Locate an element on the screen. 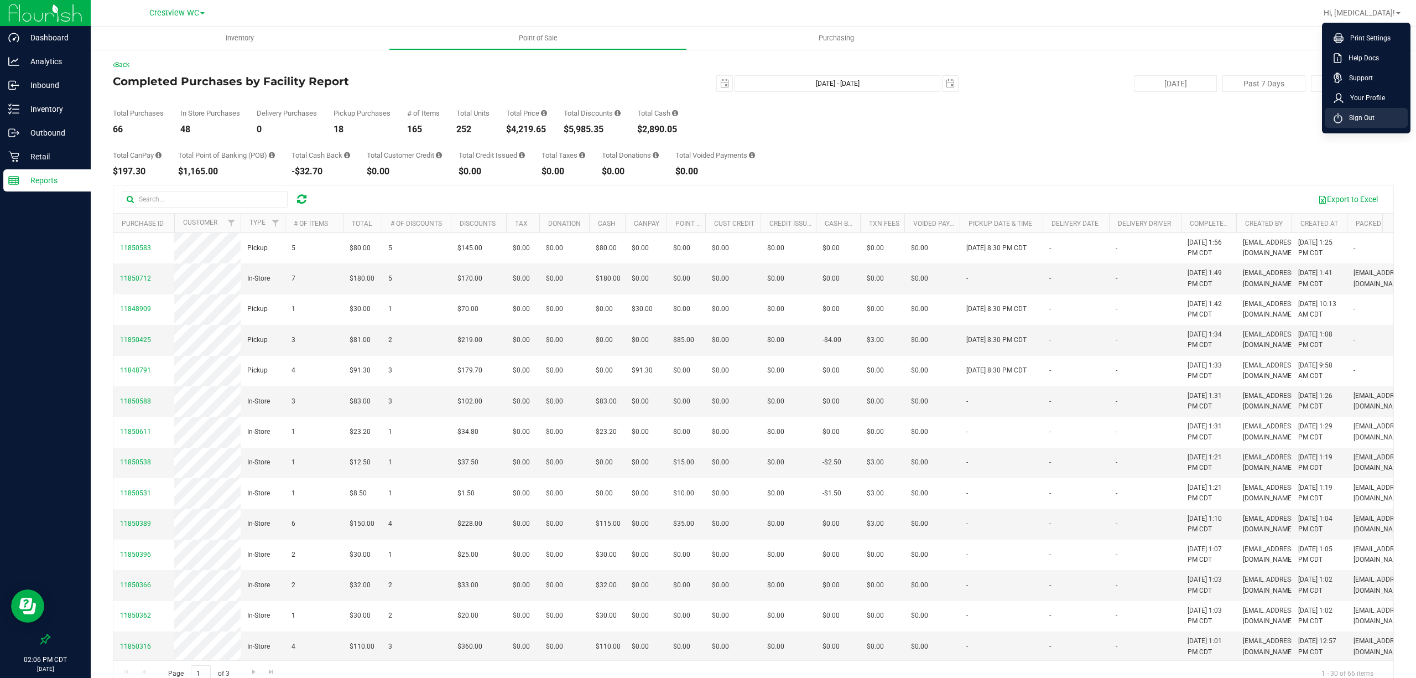 The height and width of the screenshot is (678, 1416). div: Total Point of Banking (POB) is located at coordinates (226, 155).